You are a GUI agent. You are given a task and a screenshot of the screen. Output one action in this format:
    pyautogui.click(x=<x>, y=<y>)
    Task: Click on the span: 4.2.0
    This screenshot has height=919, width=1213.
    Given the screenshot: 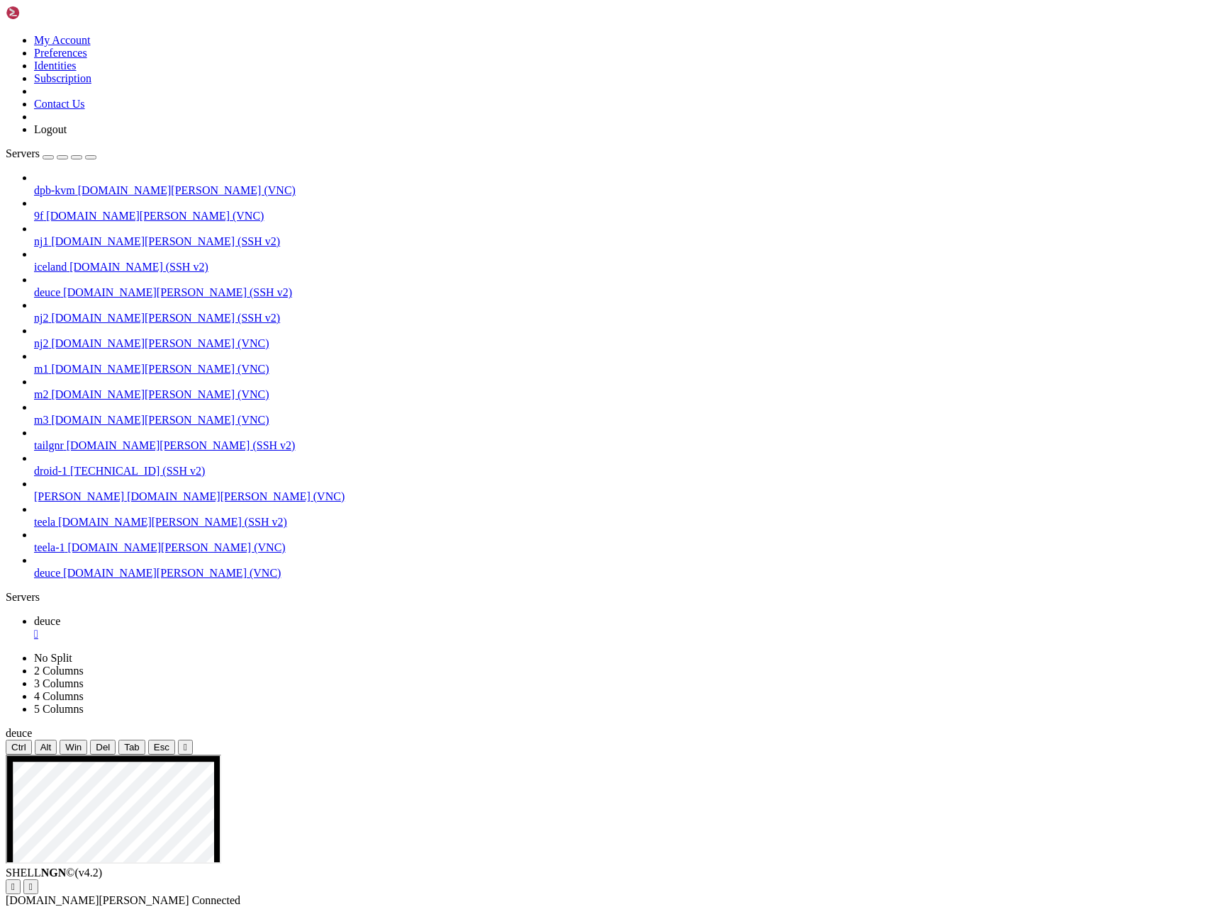 What is the action you would take?
    pyautogui.click(x=89, y=872)
    